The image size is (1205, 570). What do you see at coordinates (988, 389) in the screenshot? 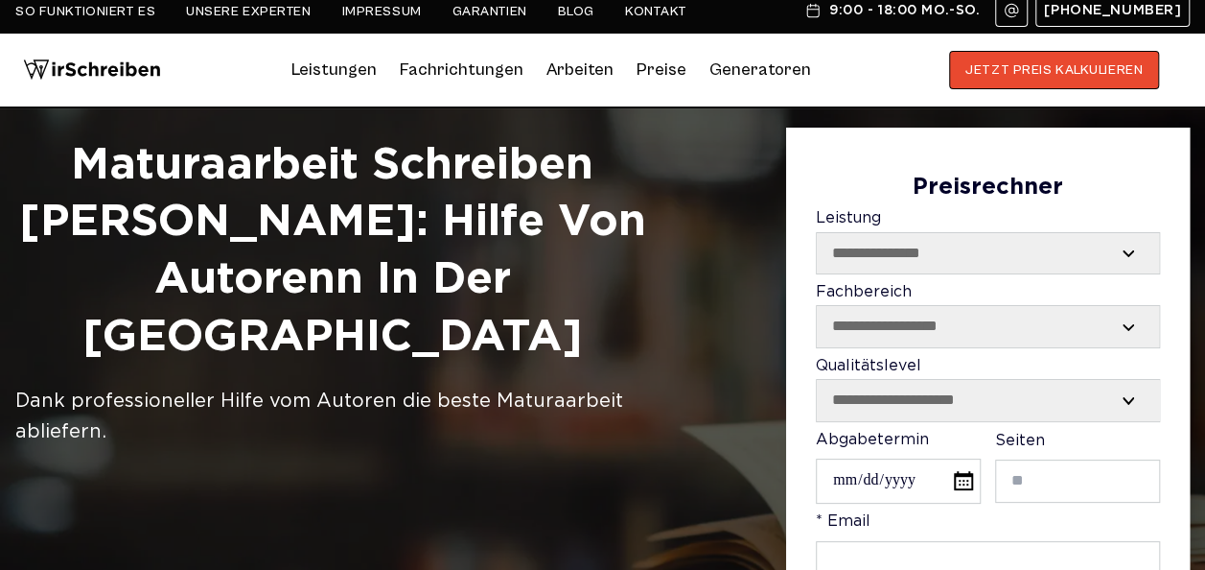
I see `label: Qualitätslevel` at bounding box center [988, 389].